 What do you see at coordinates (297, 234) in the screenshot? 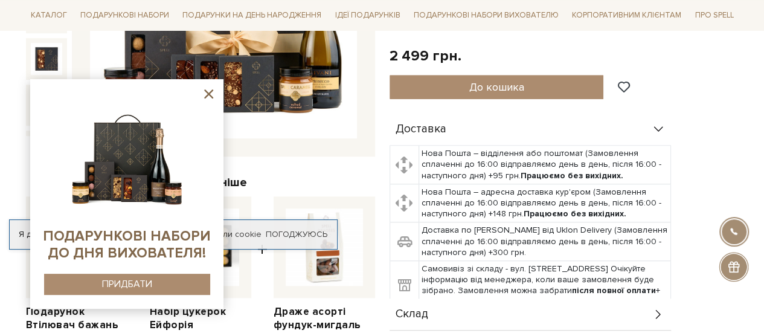
I see `a: Погоджуюсь` at bounding box center [297, 234].